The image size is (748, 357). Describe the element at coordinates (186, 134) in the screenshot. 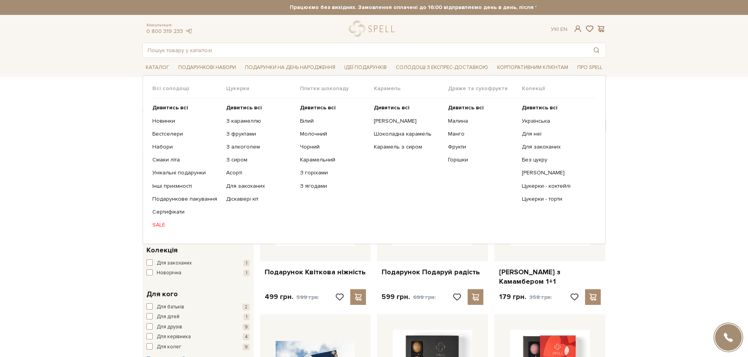

I see `a: Бестселери` at that location.